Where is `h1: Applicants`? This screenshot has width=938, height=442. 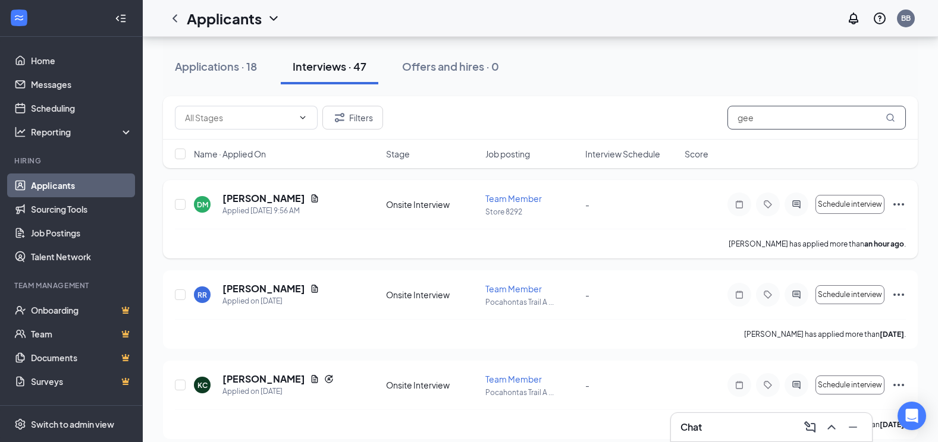 h1: Applicants is located at coordinates (224, 18).